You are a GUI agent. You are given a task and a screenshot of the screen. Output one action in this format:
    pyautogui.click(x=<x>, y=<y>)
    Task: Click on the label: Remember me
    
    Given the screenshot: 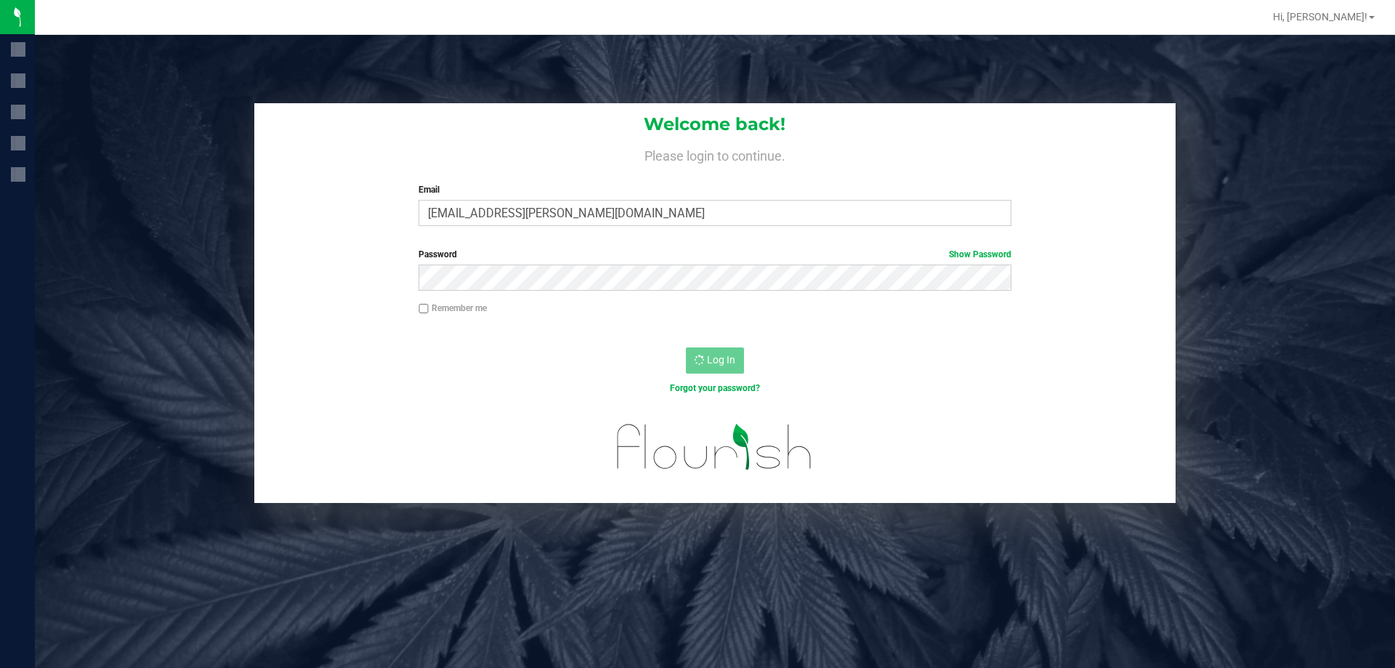 What is the action you would take?
    pyautogui.click(x=453, y=308)
    